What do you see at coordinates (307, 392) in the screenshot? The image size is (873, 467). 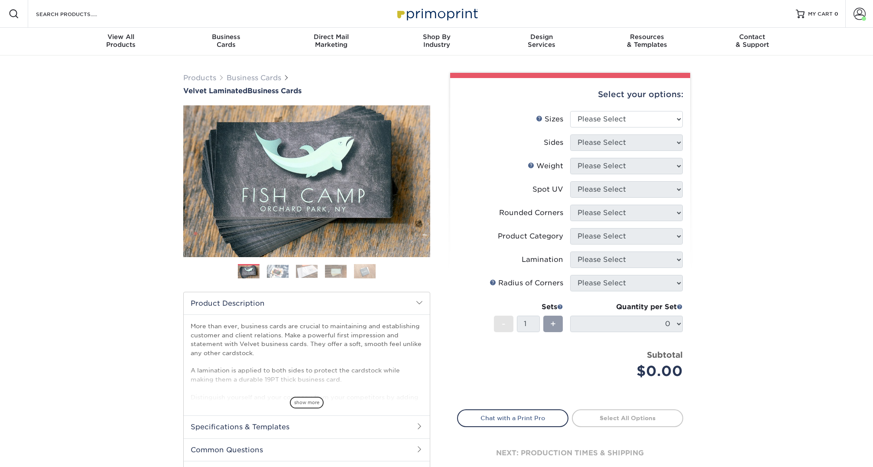 I see `p: More than ever, business cards are crucial to maintaining and establishing customer and client re...` at bounding box center [307, 392].